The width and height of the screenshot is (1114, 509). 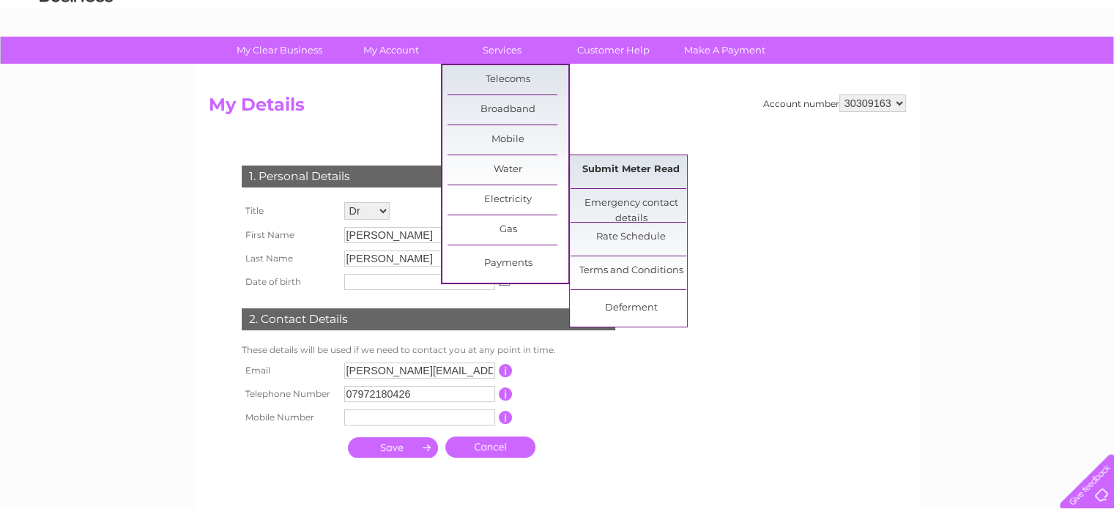 I want to click on a: Rate Schedule, so click(x=631, y=237).